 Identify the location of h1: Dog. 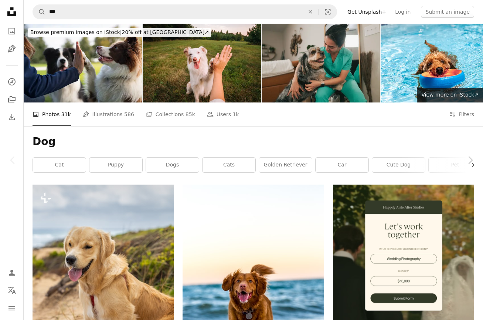
(253, 142).